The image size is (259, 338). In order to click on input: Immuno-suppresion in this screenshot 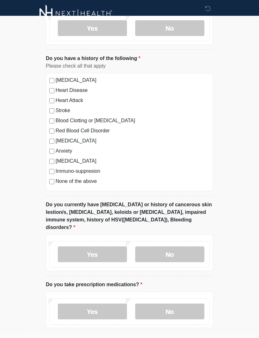, I will do `click(52, 172)`.